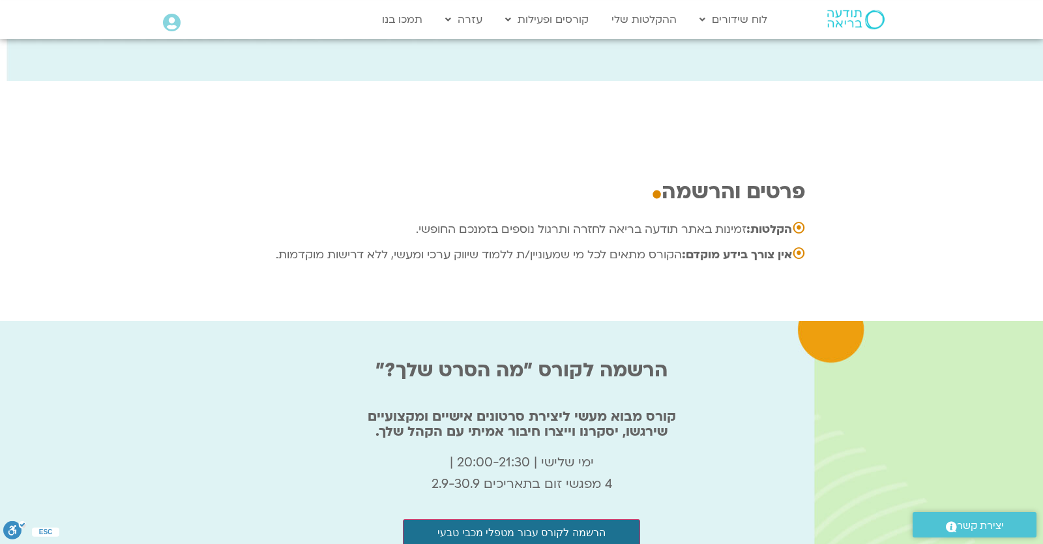  What do you see at coordinates (402, 20) in the screenshot?
I see `a: תמכו בנו` at bounding box center [402, 20].